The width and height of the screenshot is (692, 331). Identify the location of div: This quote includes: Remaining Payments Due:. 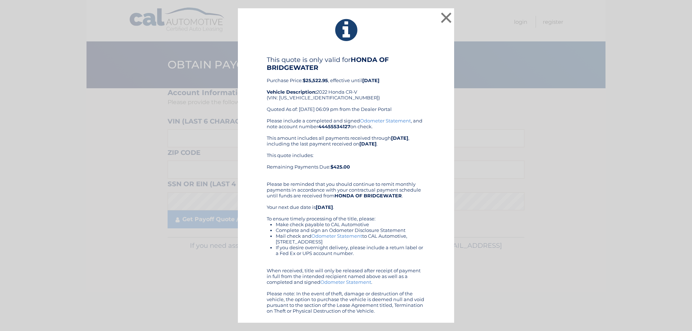
(346, 164).